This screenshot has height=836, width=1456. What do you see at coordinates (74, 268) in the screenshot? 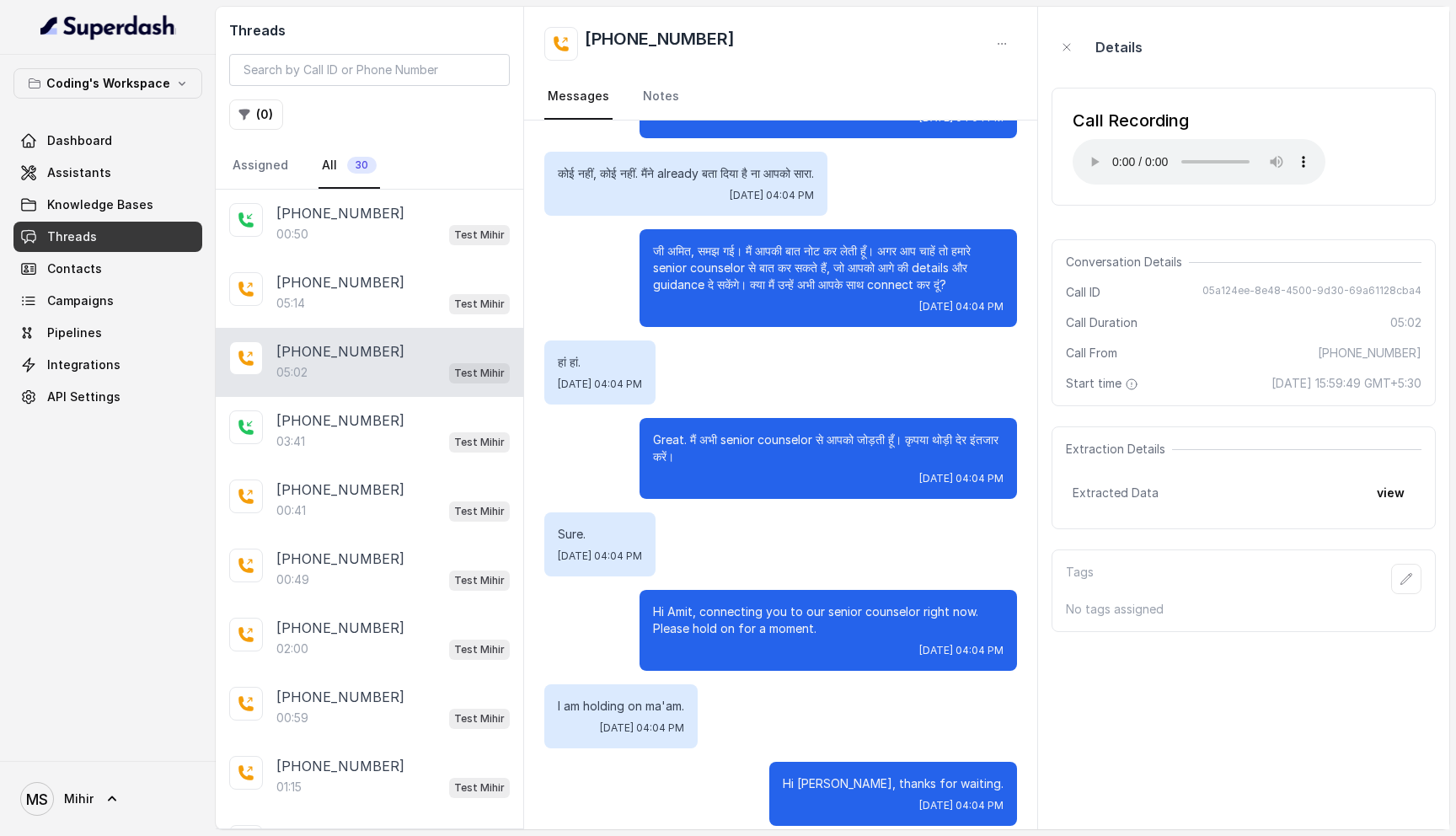
I see `span: Contacts` at bounding box center [74, 268].